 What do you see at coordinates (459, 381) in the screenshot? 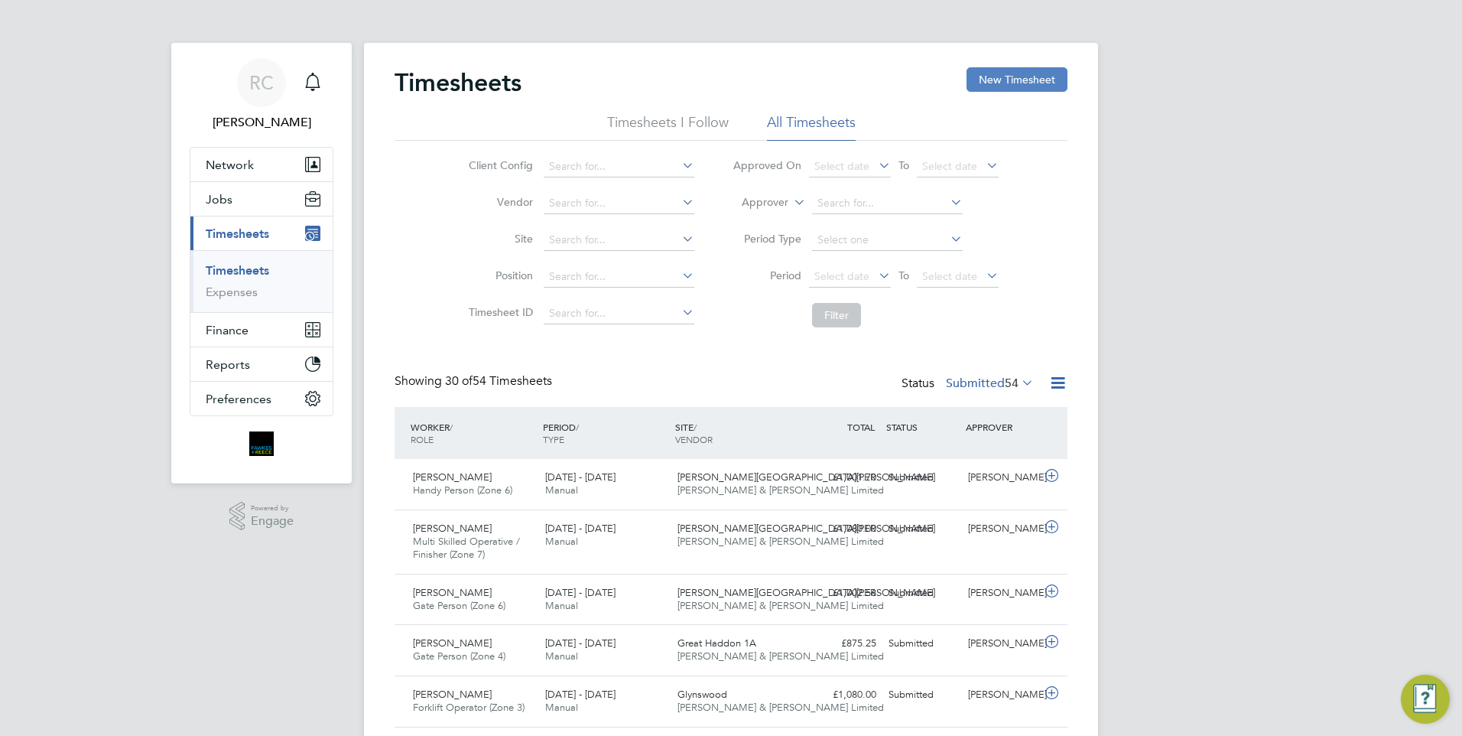
I see `span: 30 of` at bounding box center [459, 381].